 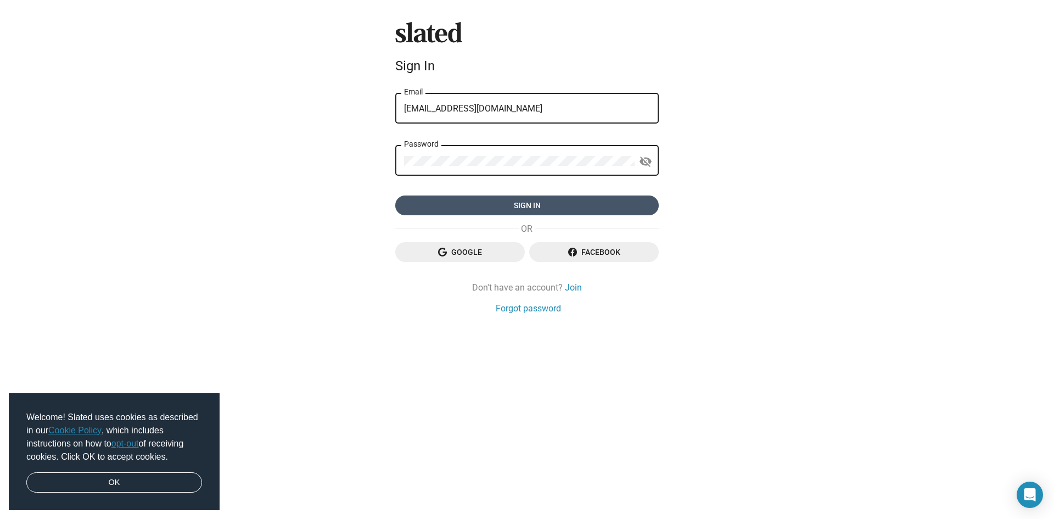 I want to click on div: cookieconsent, so click(x=114, y=452).